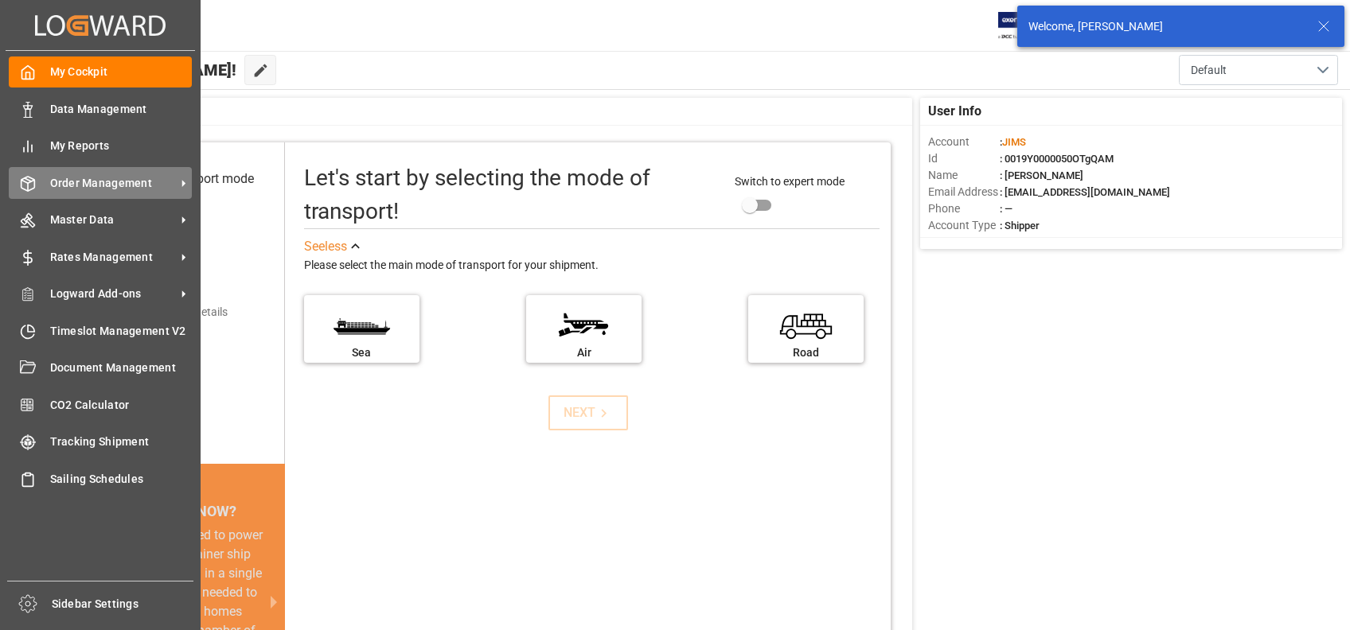 This screenshot has width=1350, height=630. I want to click on span: JIMS, so click(1014, 142).